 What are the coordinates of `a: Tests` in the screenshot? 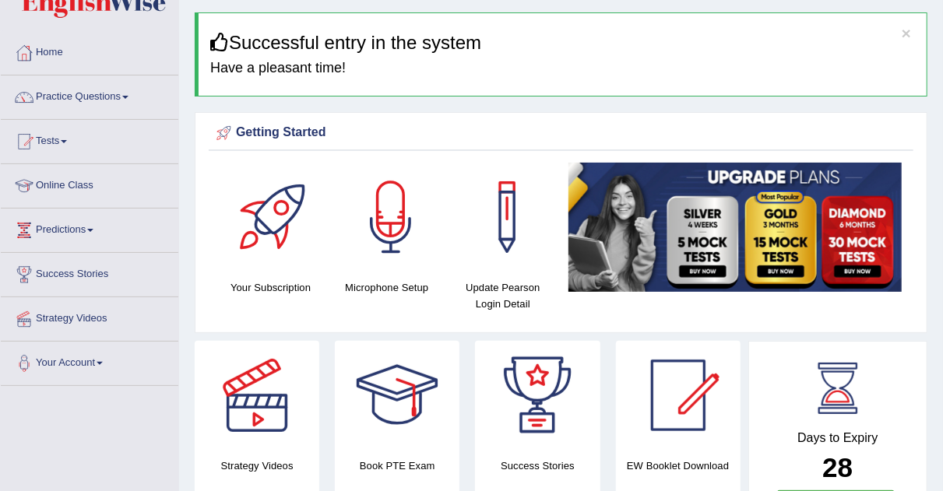 It's located at (90, 139).